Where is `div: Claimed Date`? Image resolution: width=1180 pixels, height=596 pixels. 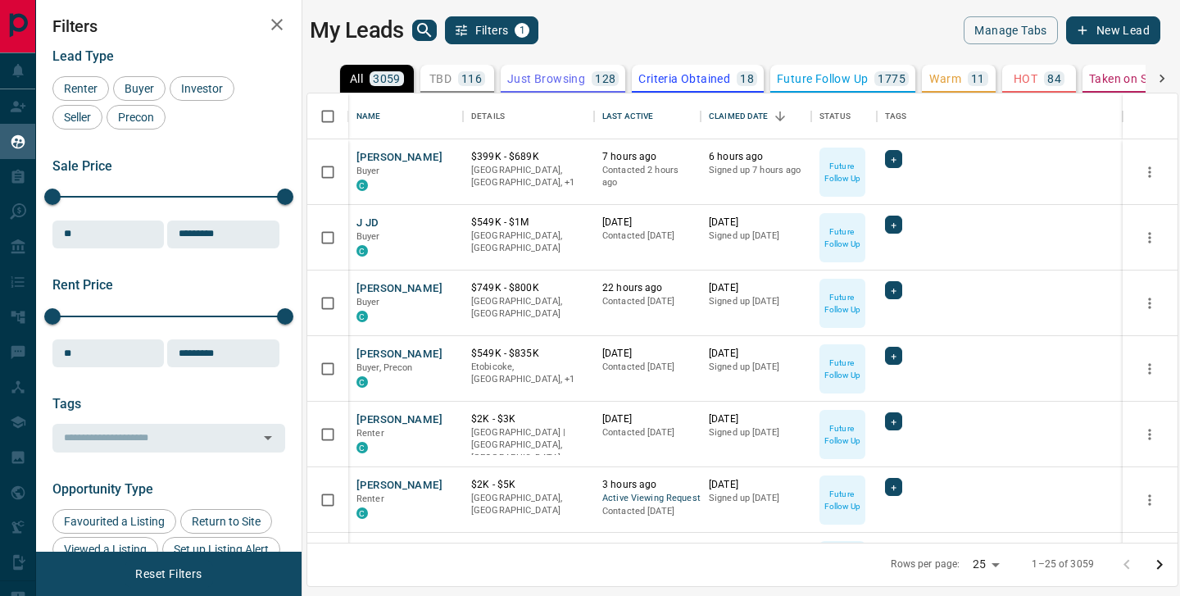
div: Claimed Date is located at coordinates (755, 116).